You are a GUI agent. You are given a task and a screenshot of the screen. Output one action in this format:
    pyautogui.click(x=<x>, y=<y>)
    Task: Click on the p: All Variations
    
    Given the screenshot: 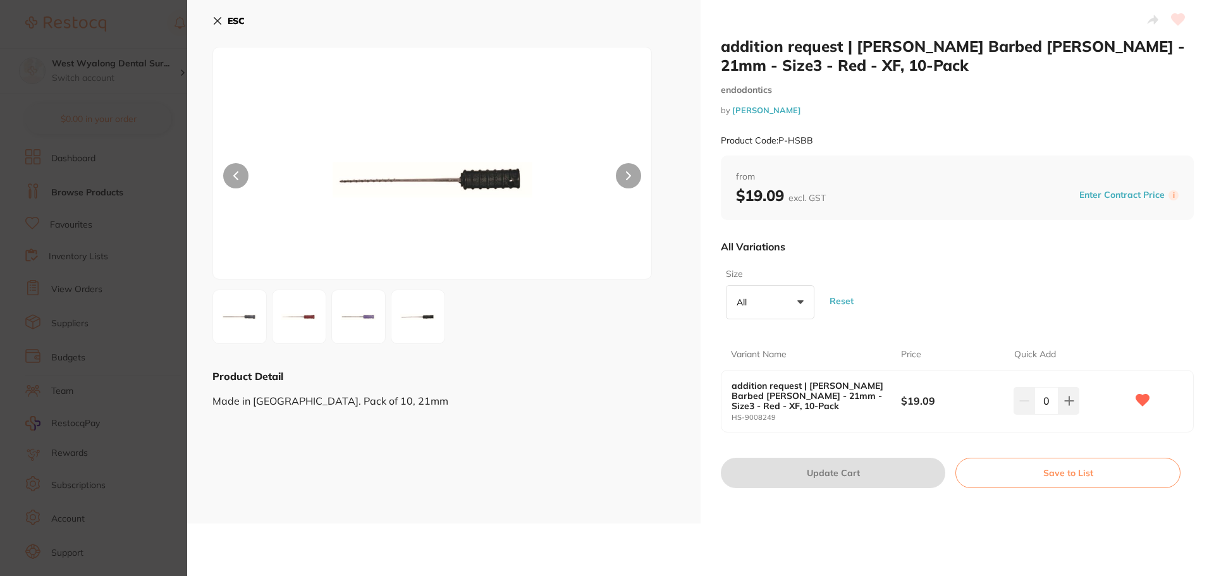 What is the action you would take?
    pyautogui.click(x=753, y=247)
    